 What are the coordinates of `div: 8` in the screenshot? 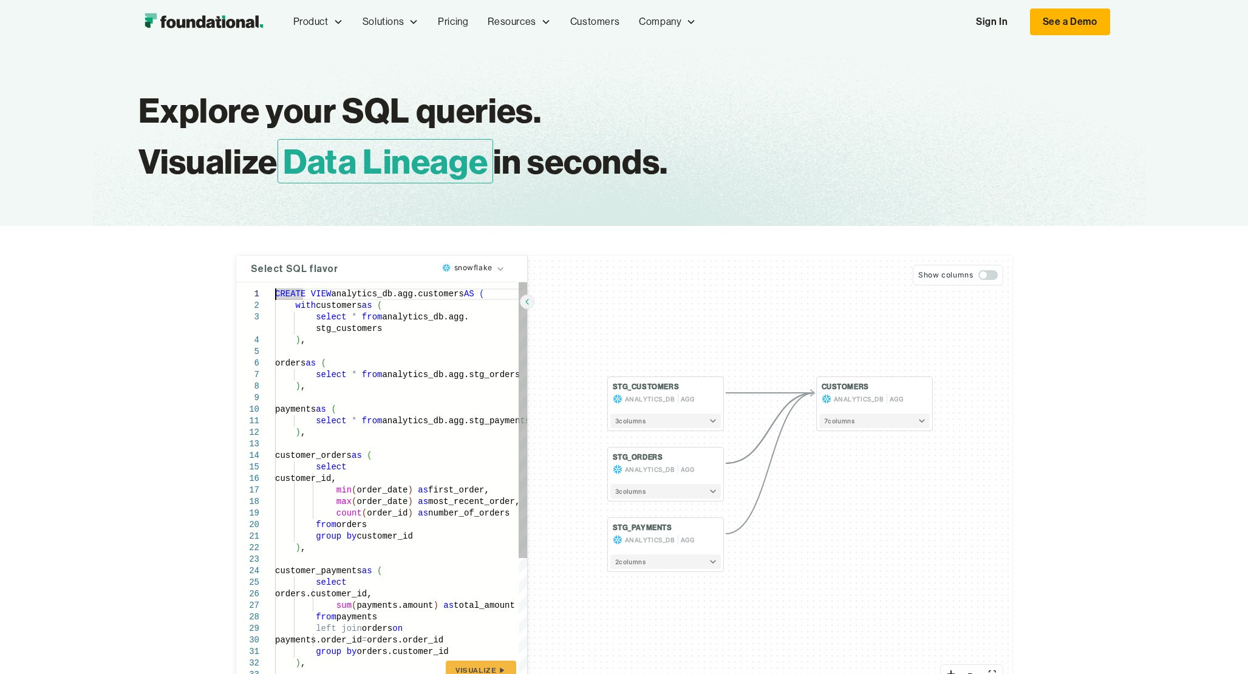 It's located at (248, 386).